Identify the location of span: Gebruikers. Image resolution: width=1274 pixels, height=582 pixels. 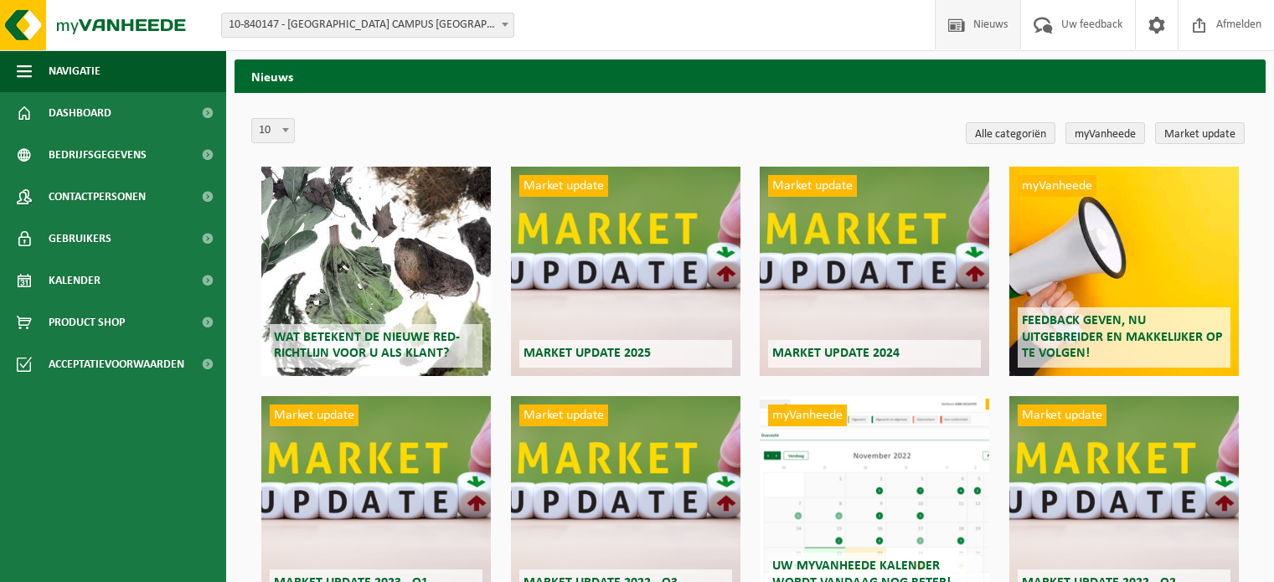
(80, 239).